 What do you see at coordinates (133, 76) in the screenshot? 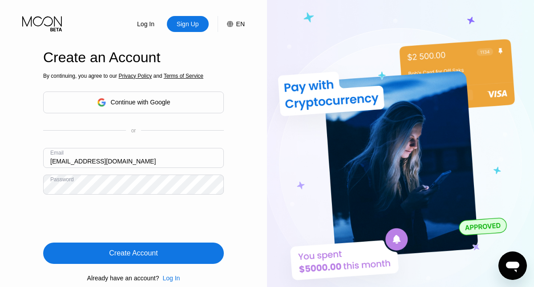
I see `div: By continuing, you agree to our` at bounding box center [133, 76].